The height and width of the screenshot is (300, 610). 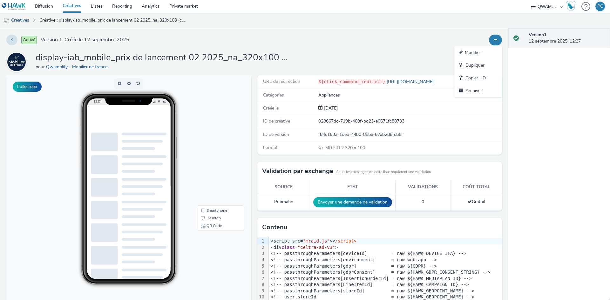 I want to click on li: QR Code, so click(x=214, y=151).